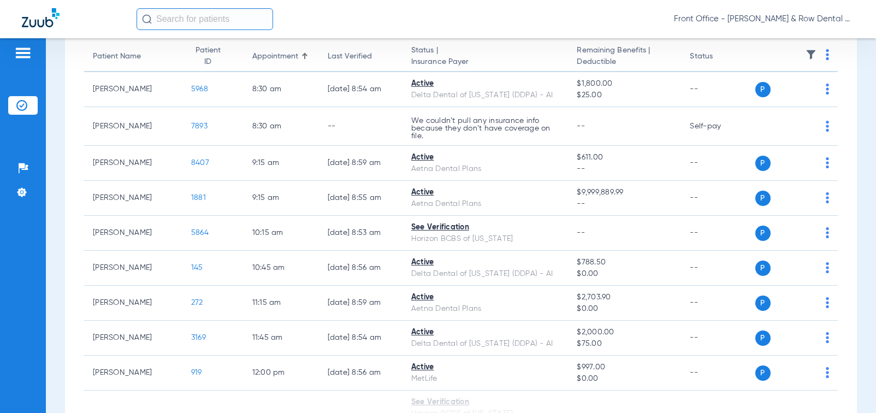 This screenshot has width=876, height=413. Describe the element at coordinates (811, 55) in the screenshot. I see `img: filter.svg` at that location.